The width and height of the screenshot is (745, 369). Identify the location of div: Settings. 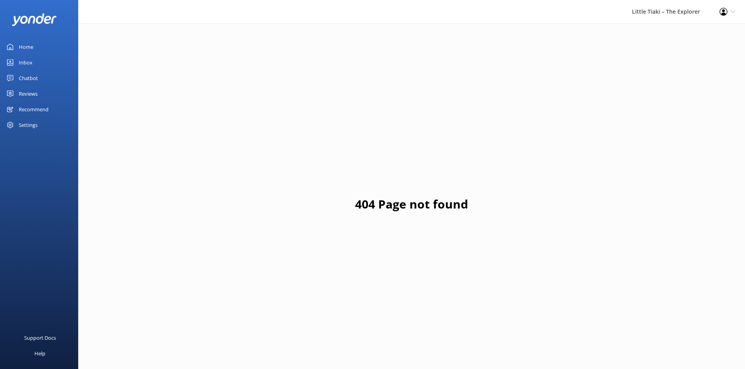
(28, 125).